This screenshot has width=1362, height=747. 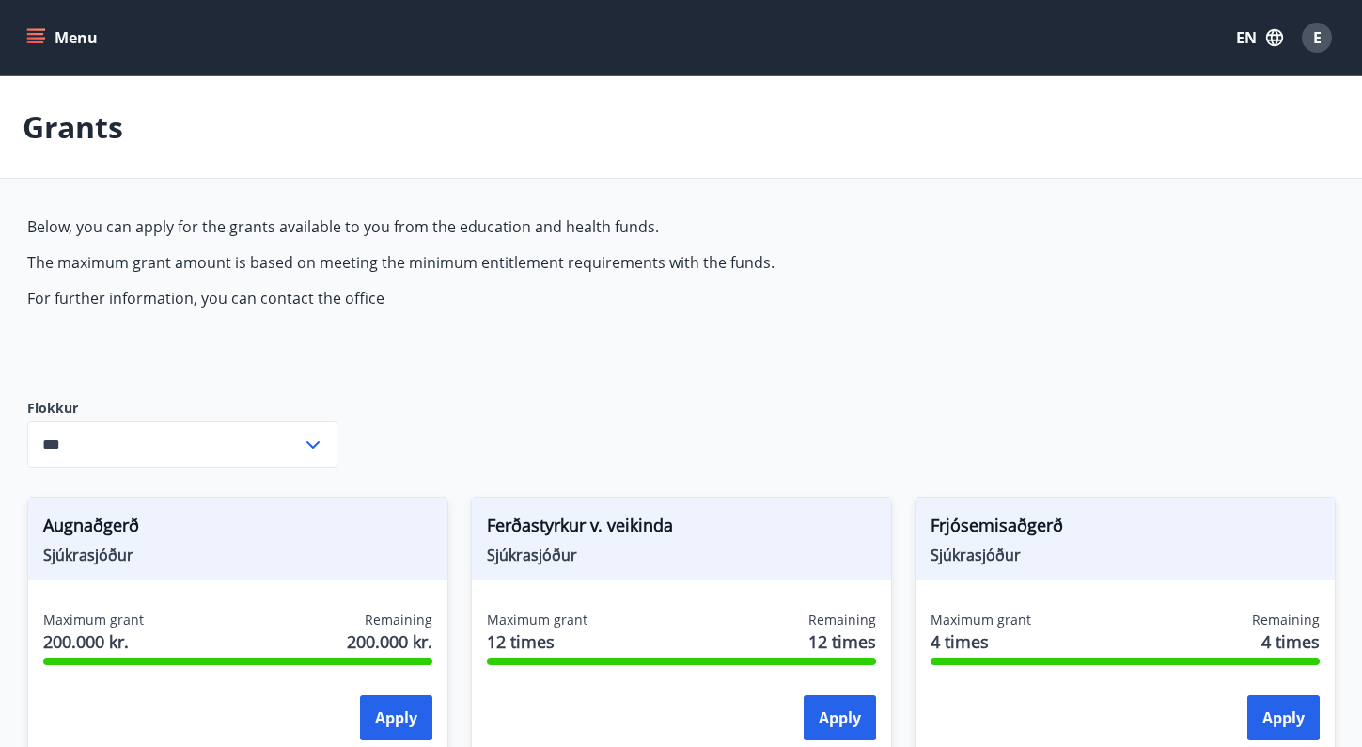 What do you see at coordinates (1317, 38) in the screenshot?
I see `button: E` at bounding box center [1317, 38].